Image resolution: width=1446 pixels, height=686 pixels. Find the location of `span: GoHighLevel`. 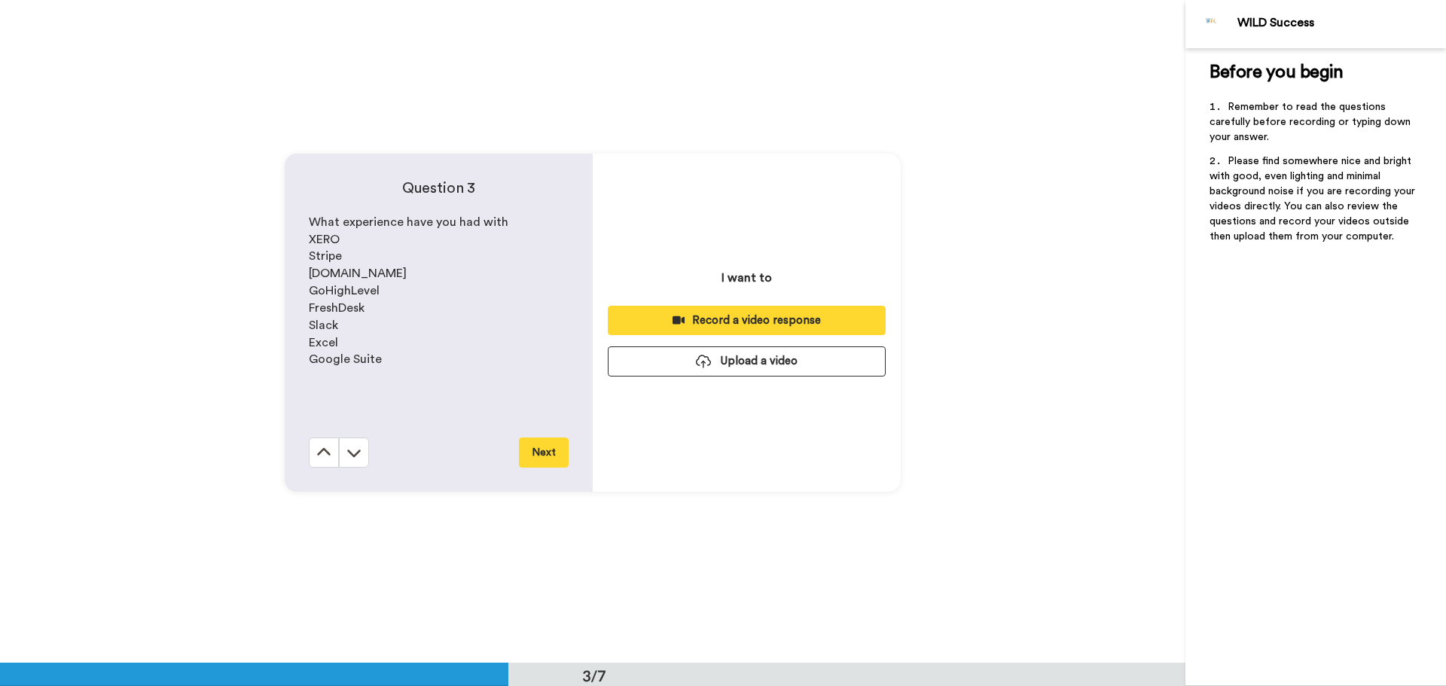

span: GoHighLevel is located at coordinates (344, 291).